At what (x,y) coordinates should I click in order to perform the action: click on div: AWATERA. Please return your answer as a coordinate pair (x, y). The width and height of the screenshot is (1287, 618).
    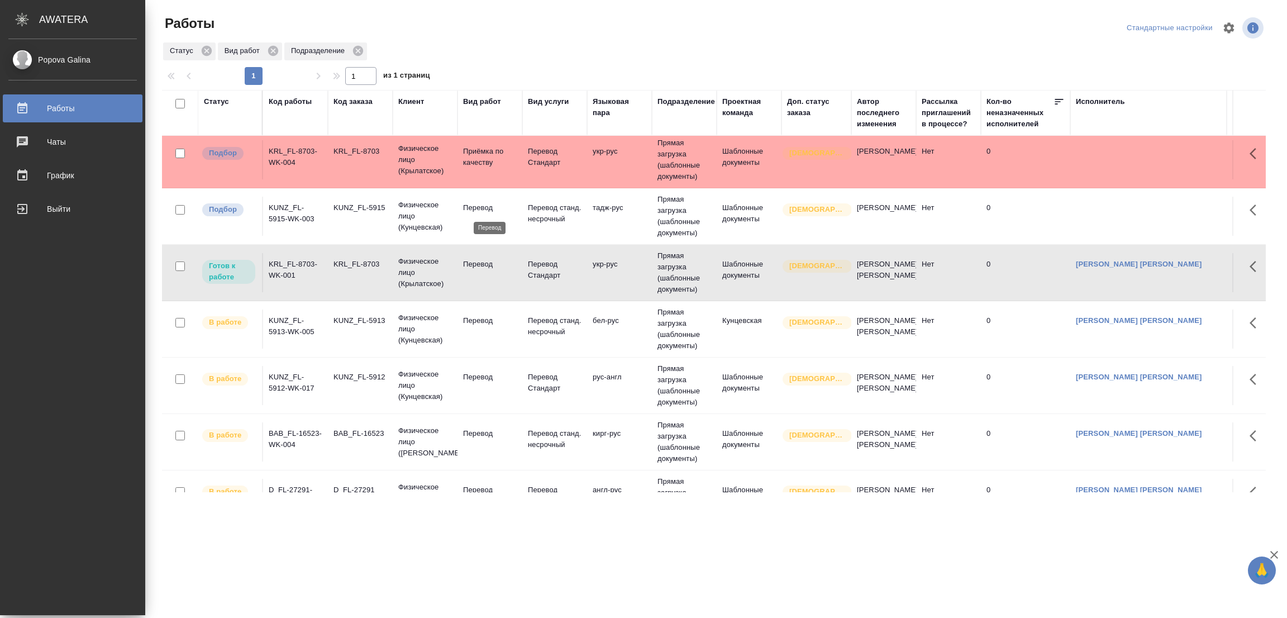
    Looking at the image, I should click on (92, 20).